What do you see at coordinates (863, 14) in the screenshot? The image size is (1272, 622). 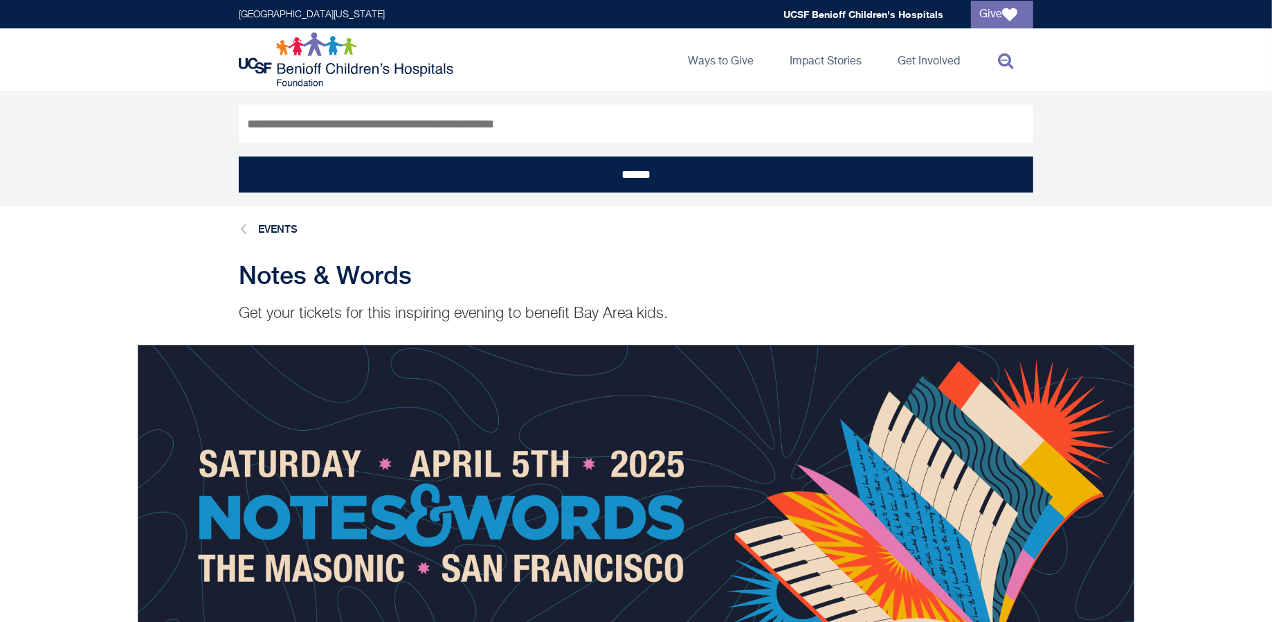 I see `a: UCSF Benioff Children's Hospitals` at bounding box center [863, 14].